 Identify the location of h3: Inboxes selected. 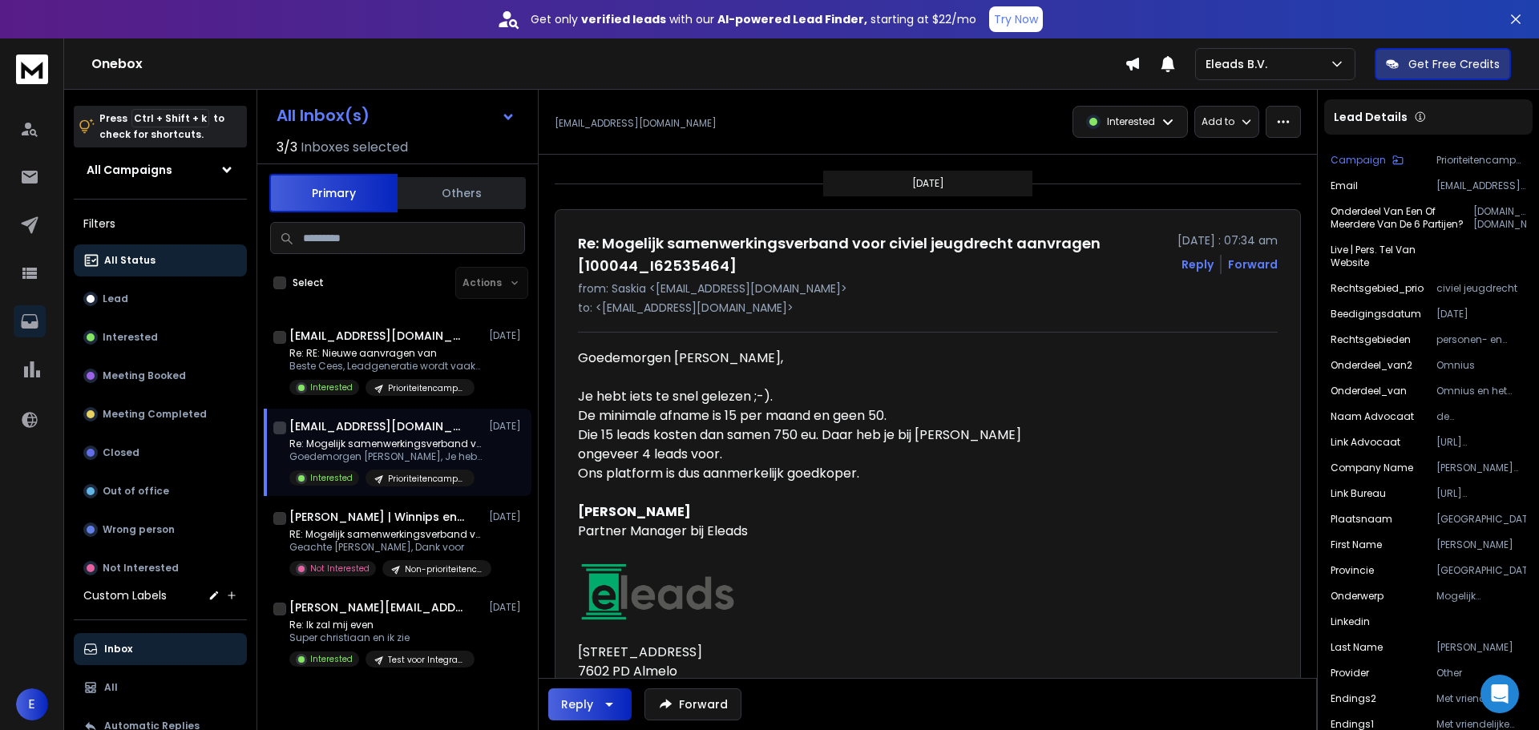
(354, 147).